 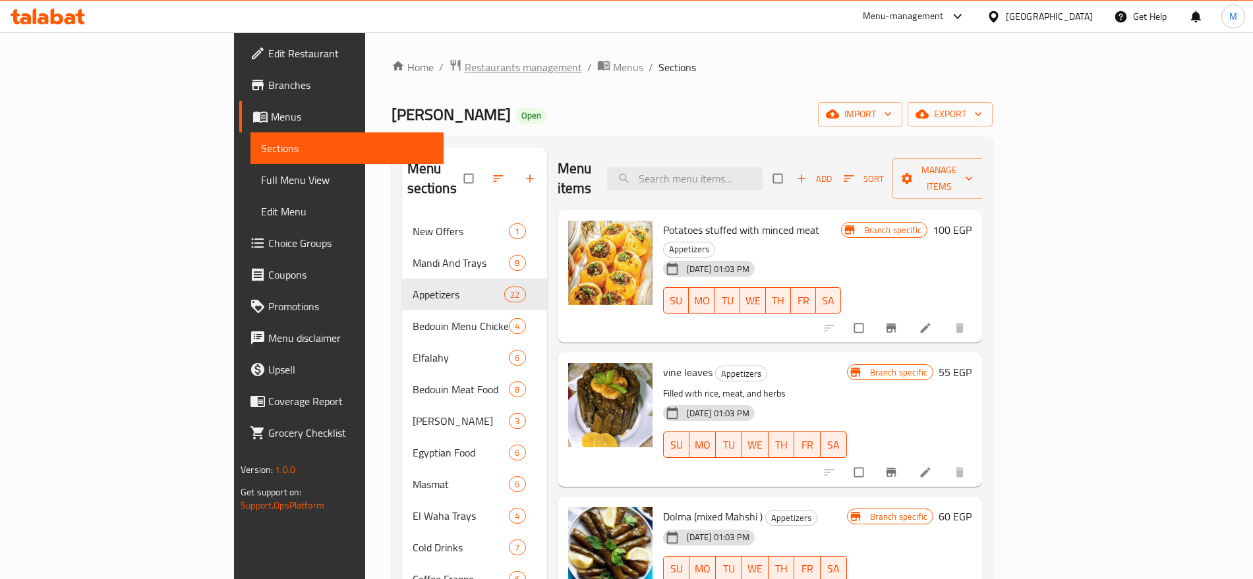 What do you see at coordinates (1233, 16) in the screenshot?
I see `span: M` at bounding box center [1233, 16].